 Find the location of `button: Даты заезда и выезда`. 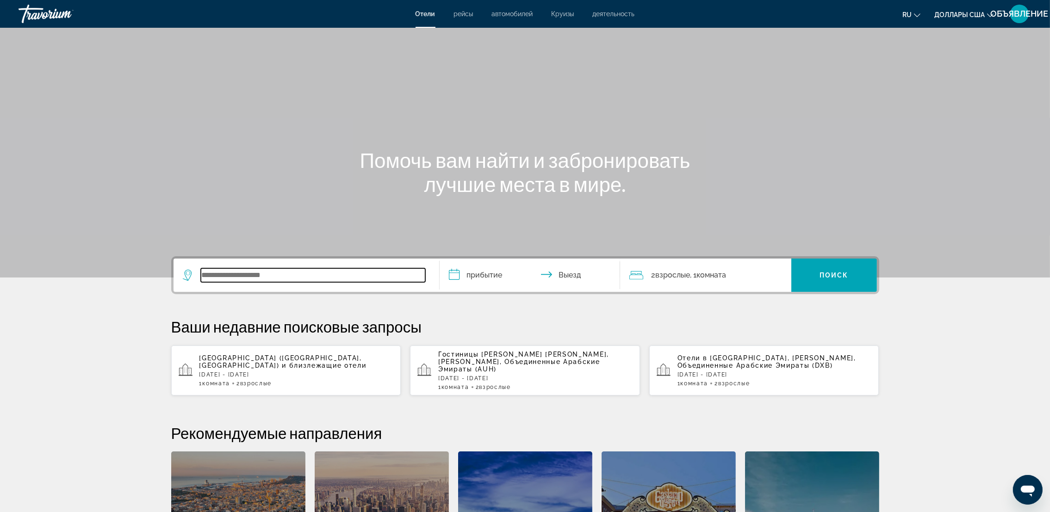

button: Даты заезда и выезда is located at coordinates (530, 275).